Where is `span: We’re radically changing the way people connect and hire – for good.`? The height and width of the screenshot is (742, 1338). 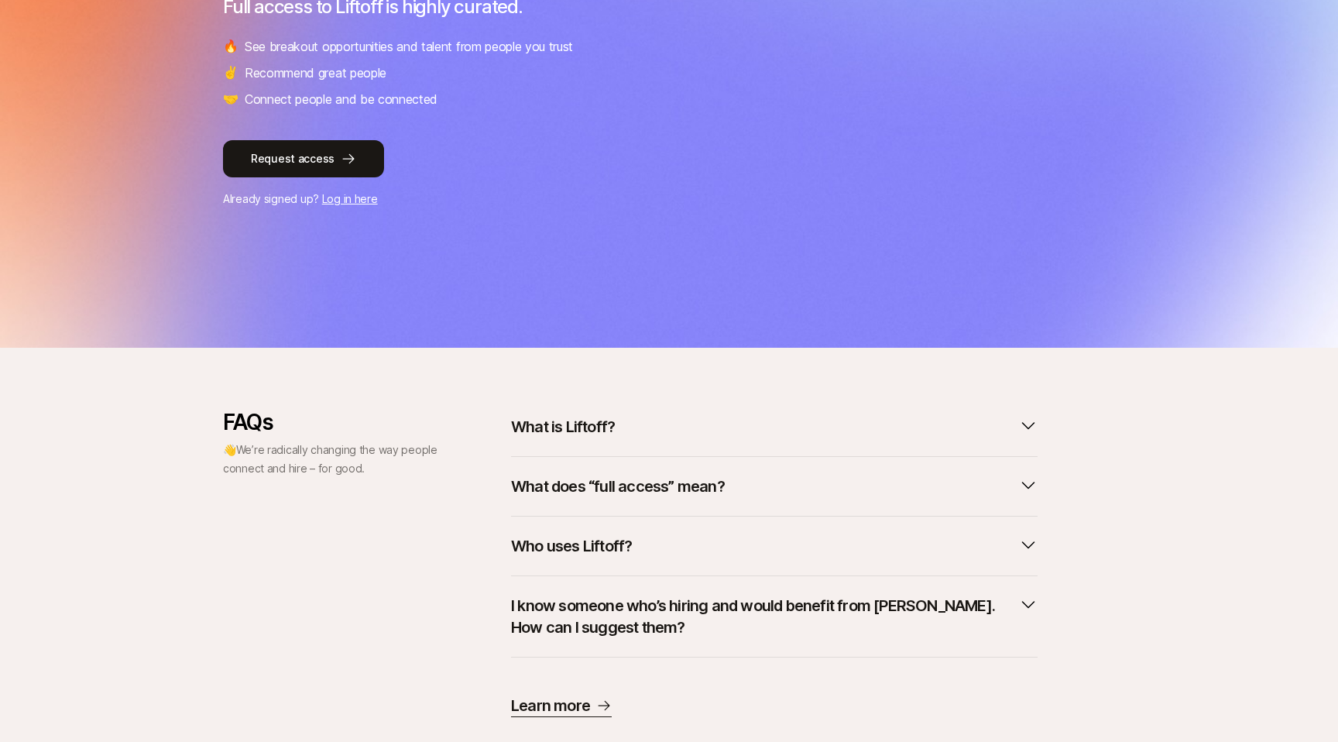
span: We’re radically changing the way people connect and hire – for good. is located at coordinates (330, 458).